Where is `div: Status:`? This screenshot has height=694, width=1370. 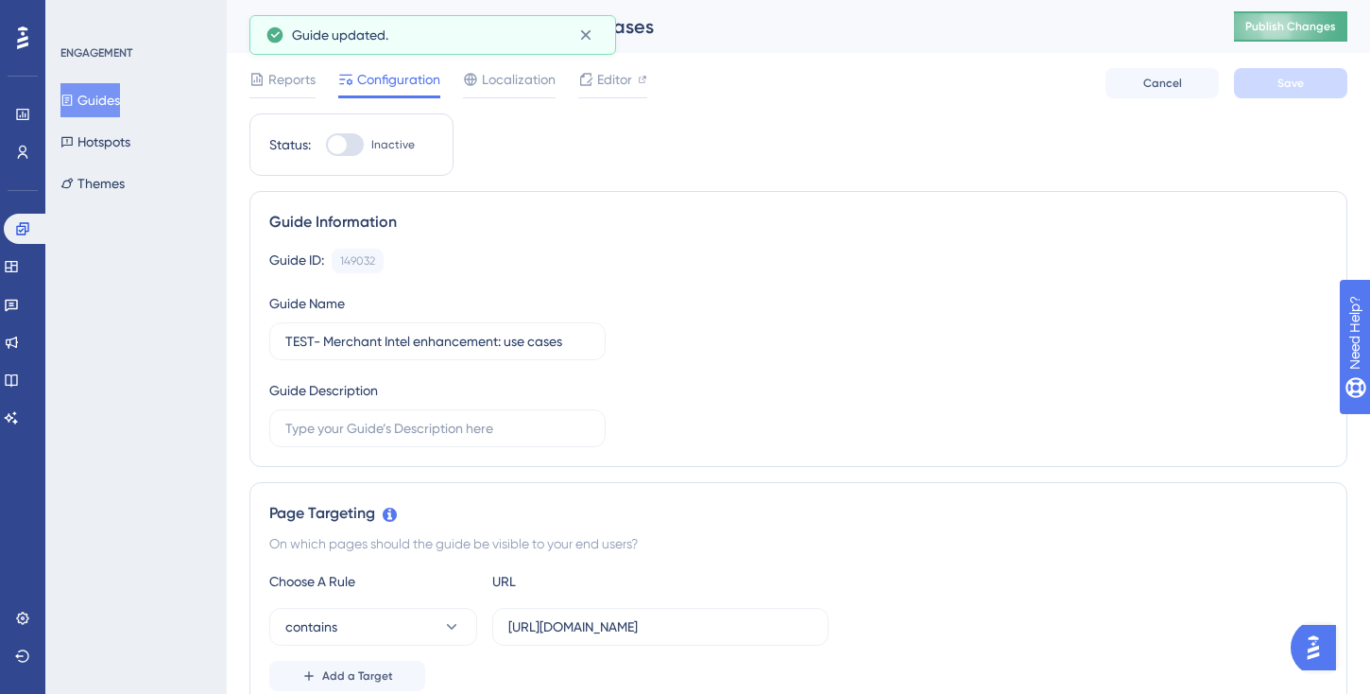
div: Status: is located at coordinates (290, 145).